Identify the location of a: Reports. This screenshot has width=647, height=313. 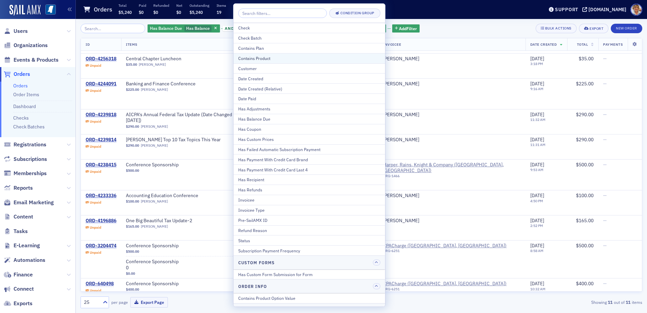
(18, 188).